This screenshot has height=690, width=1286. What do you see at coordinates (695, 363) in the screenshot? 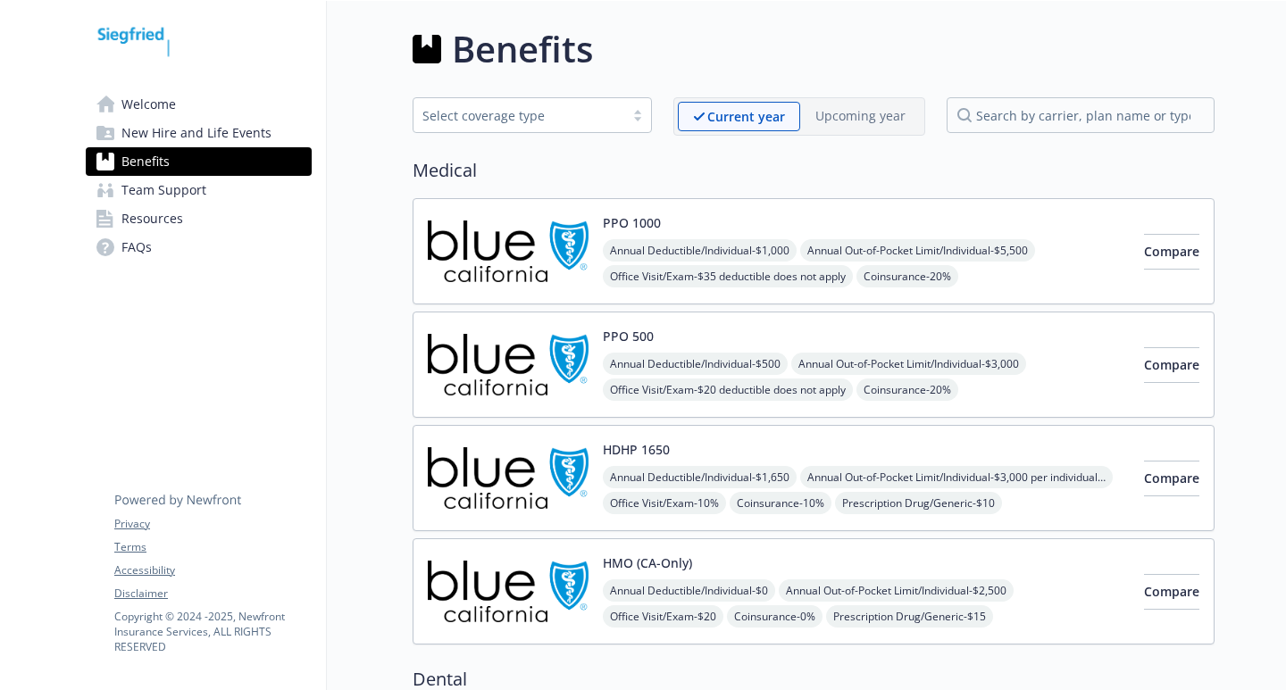
I see `span: Annual Deductible/Individual - $500` at bounding box center [695, 363].